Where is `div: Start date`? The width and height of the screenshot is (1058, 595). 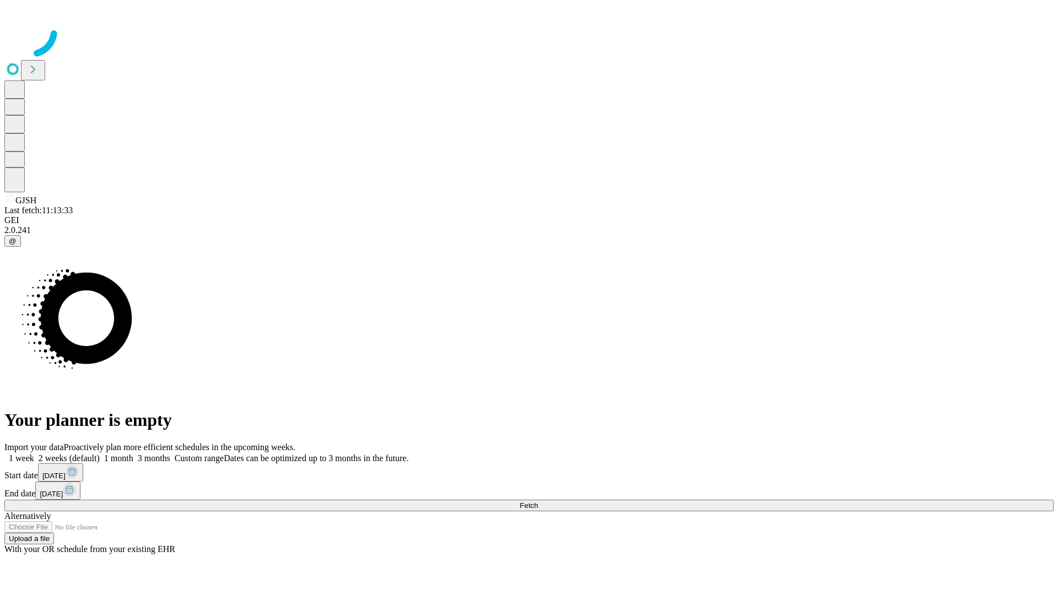
div: Start date is located at coordinates (529, 472).